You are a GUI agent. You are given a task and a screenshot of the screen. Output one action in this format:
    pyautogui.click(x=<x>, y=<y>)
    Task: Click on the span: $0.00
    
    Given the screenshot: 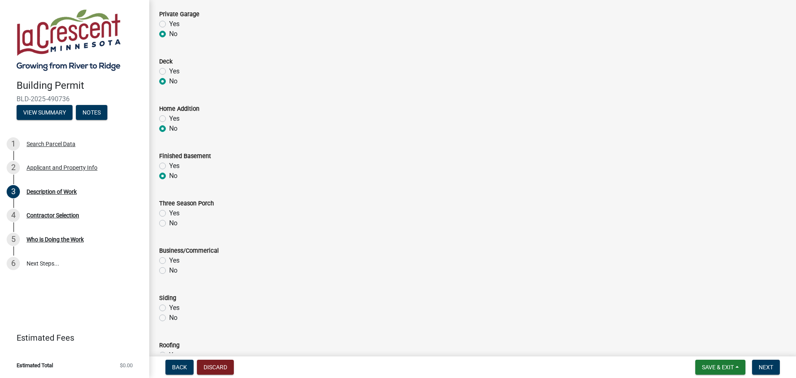 What is the action you would take?
    pyautogui.click(x=126, y=365)
    